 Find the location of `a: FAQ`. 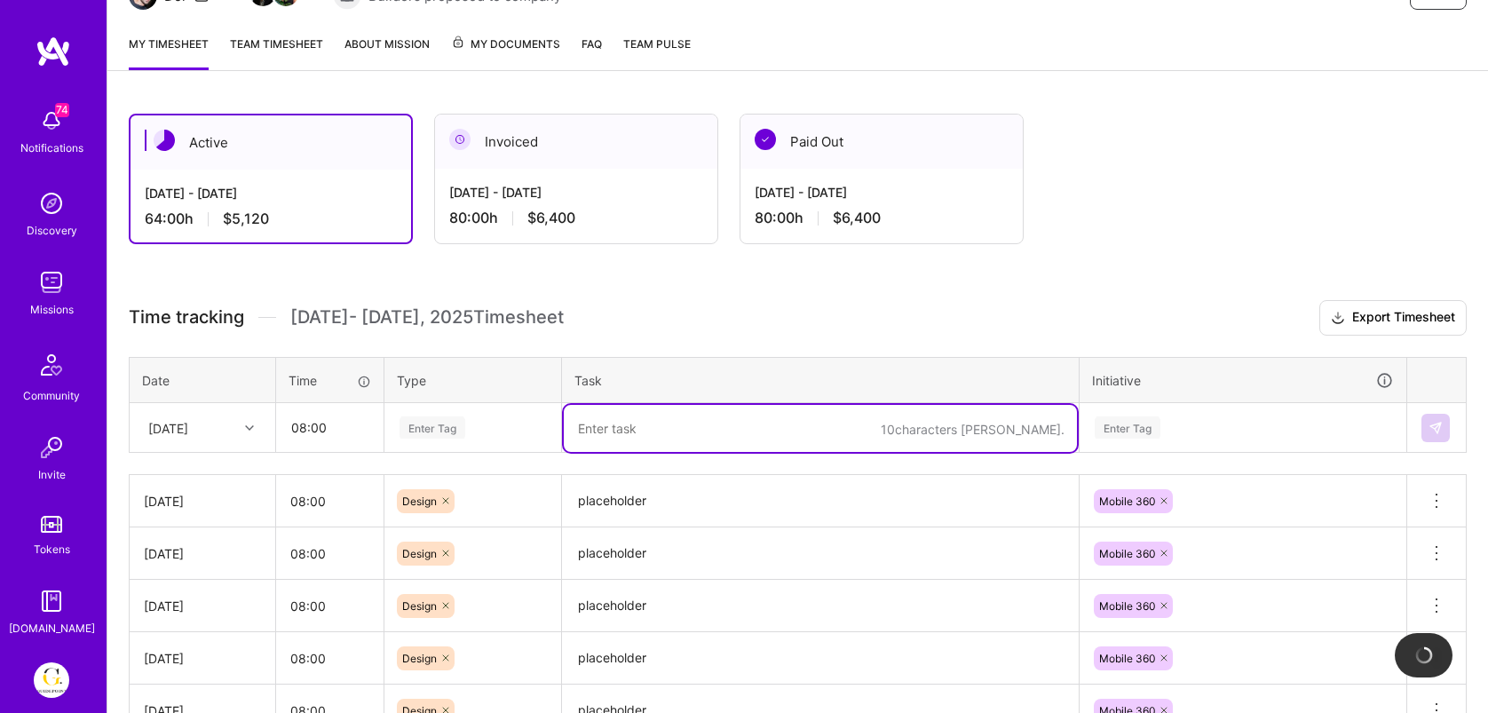

a: FAQ is located at coordinates (591, 52).